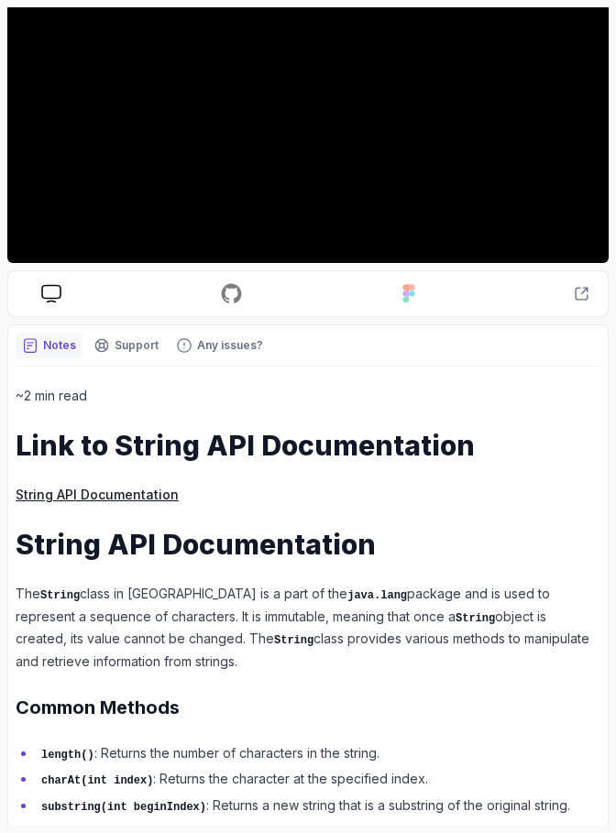  I want to click on li: : Returns the character at the specified index., so click(318, 779).